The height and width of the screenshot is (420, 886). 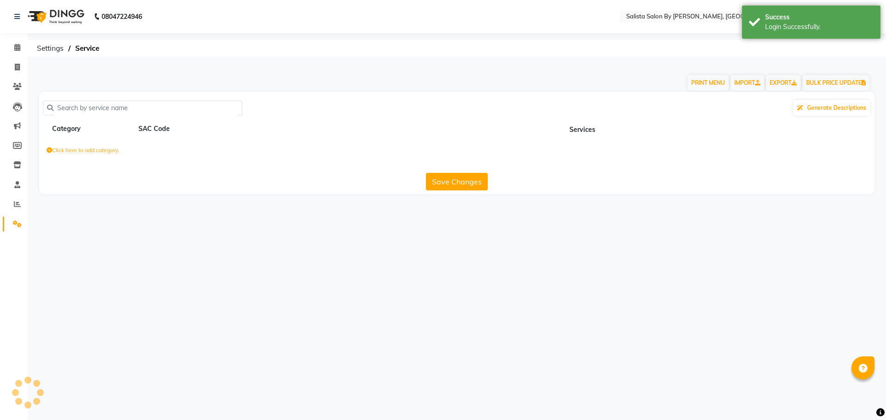 What do you see at coordinates (146, 108) in the screenshot?
I see `input: Search by service name` at bounding box center [146, 108].